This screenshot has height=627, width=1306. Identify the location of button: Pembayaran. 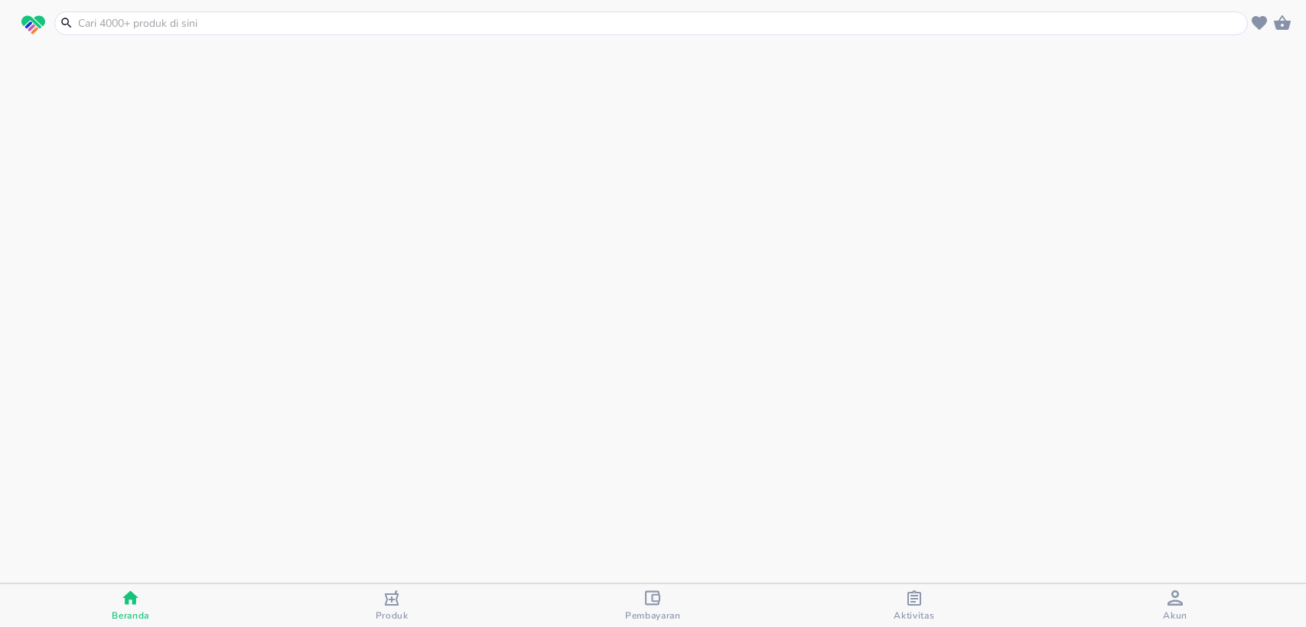
(653, 606).